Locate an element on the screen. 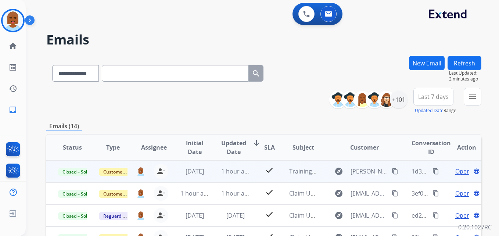  mat-icon: search is located at coordinates (256, 74).